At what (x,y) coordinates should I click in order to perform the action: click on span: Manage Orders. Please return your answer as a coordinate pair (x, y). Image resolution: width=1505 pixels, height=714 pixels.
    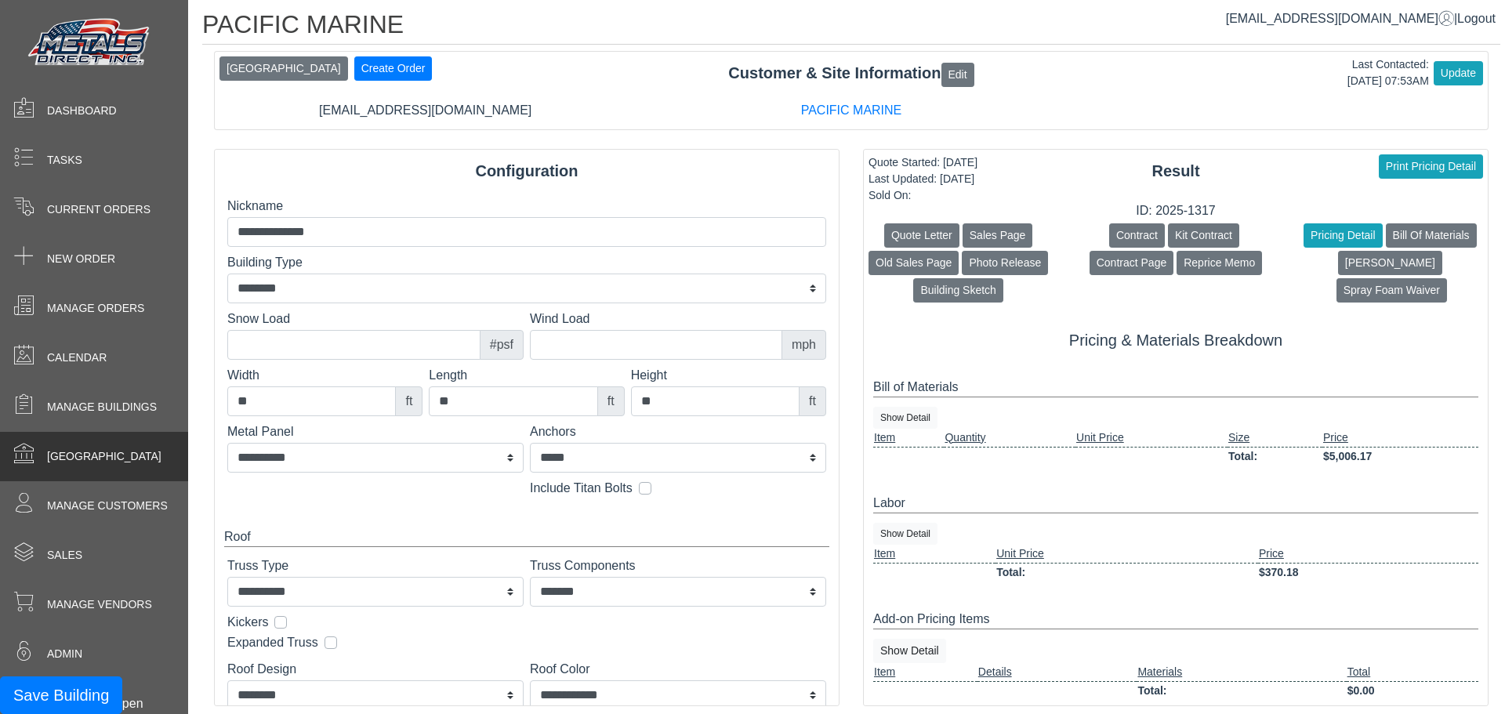
    Looking at the image, I should click on (96, 308).